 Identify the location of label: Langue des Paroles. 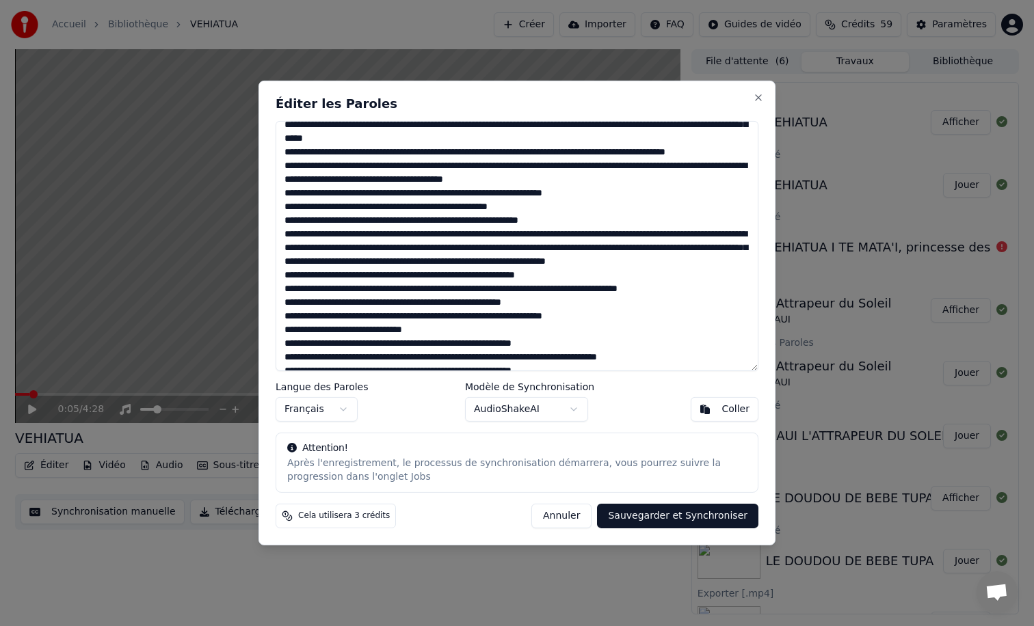
(322, 387).